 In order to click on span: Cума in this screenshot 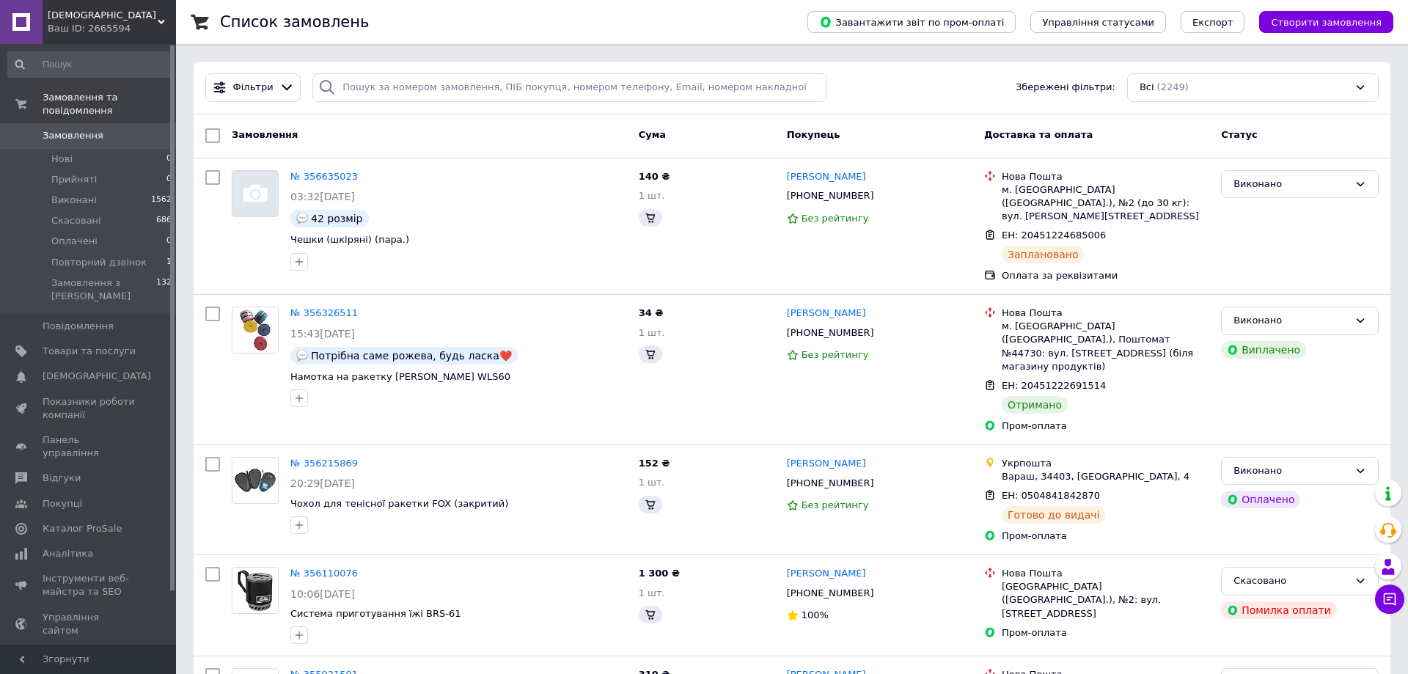, I will do `click(652, 134)`.